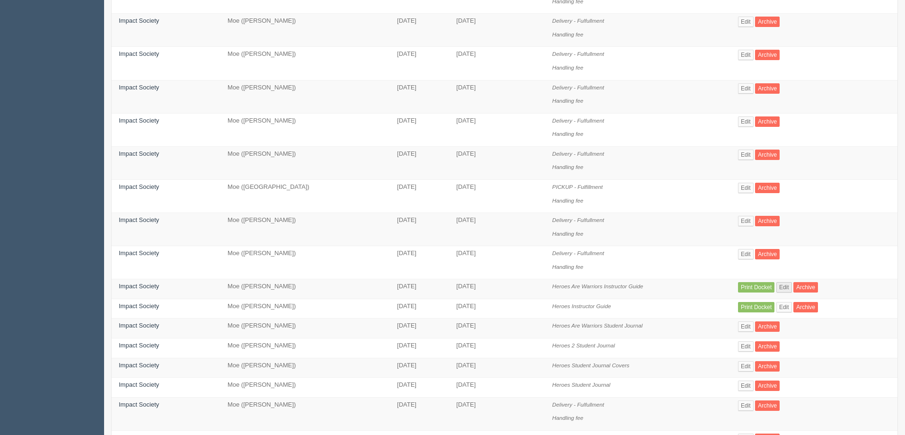 The image size is (905, 435). What do you see at coordinates (598, 286) in the screenshot?
I see `i: Heroes Are Warriors Instructor Guide` at bounding box center [598, 286].